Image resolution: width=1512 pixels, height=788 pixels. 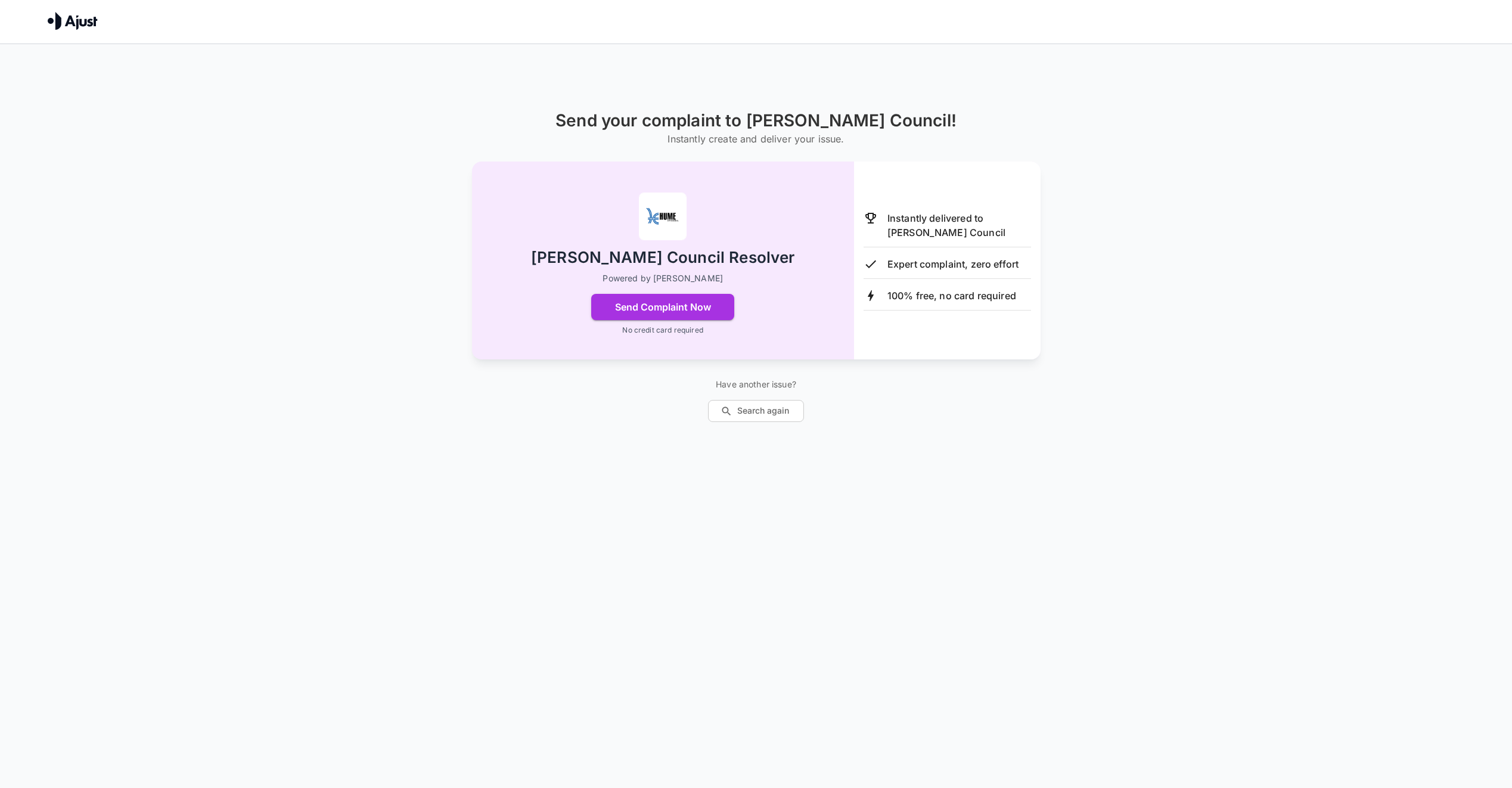 I want to click on button: Send Complaint Now, so click(x=663, y=307).